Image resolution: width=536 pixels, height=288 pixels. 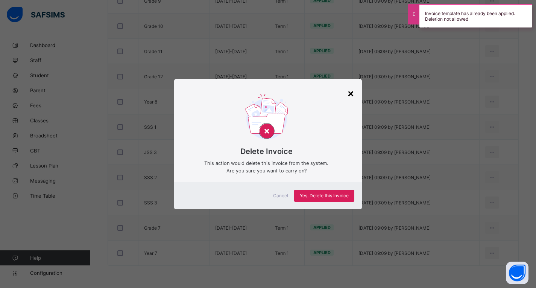 What do you see at coordinates (266, 118) in the screenshot?
I see `img: delet-svg.b138e77a2260f71d828f879c6b9dcb76.svg` at bounding box center [266, 118].